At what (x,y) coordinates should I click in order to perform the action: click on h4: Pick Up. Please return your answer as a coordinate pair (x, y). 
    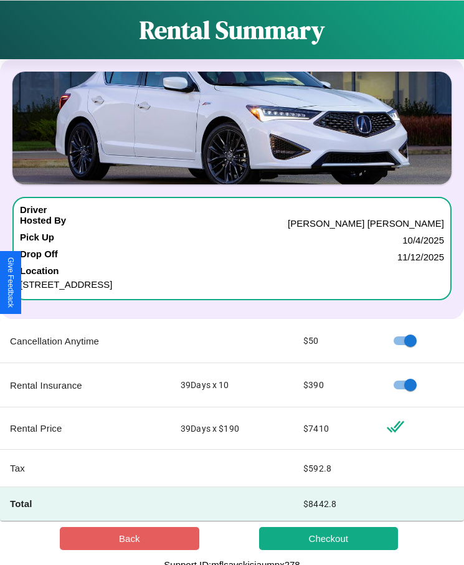
    Looking at the image, I should click on (37, 240).